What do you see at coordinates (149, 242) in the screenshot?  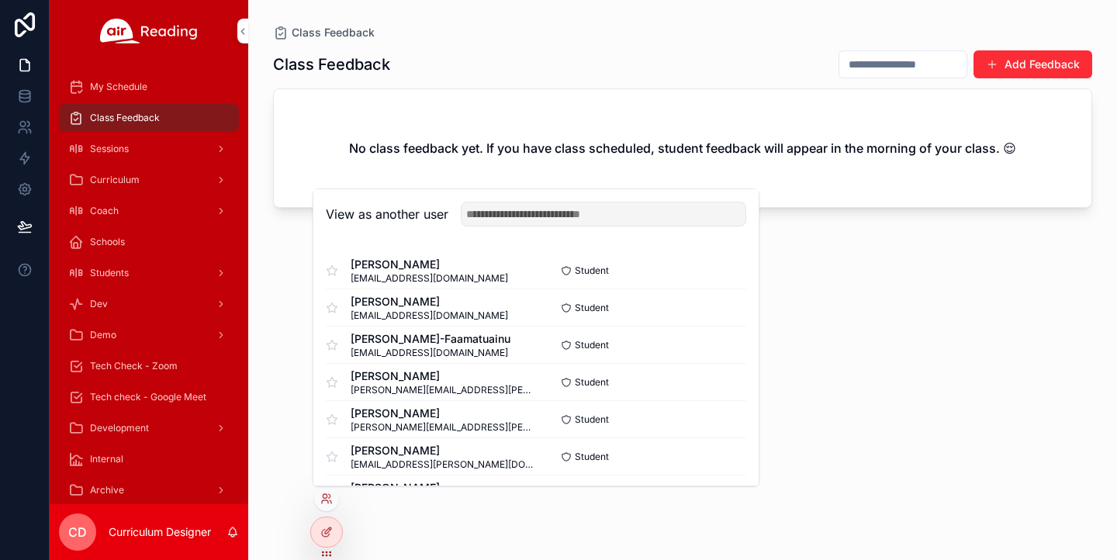 I see `a: Schools` at bounding box center [149, 242].